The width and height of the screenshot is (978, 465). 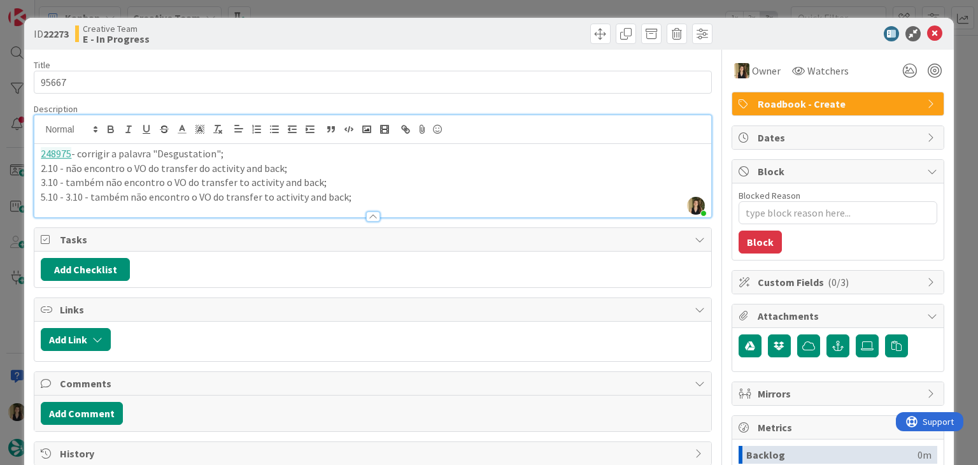 What do you see at coordinates (56, 34) in the screenshot?
I see `b: 22273` at bounding box center [56, 34].